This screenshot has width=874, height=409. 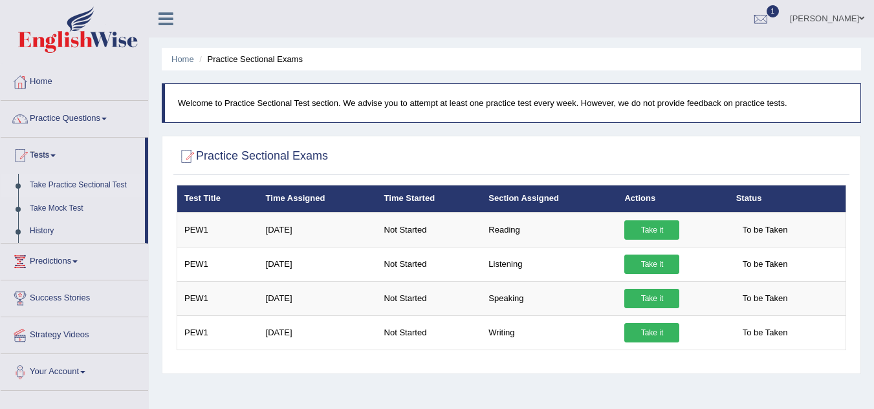 What do you see at coordinates (429, 199) in the screenshot?
I see `th: Time Started` at bounding box center [429, 199].